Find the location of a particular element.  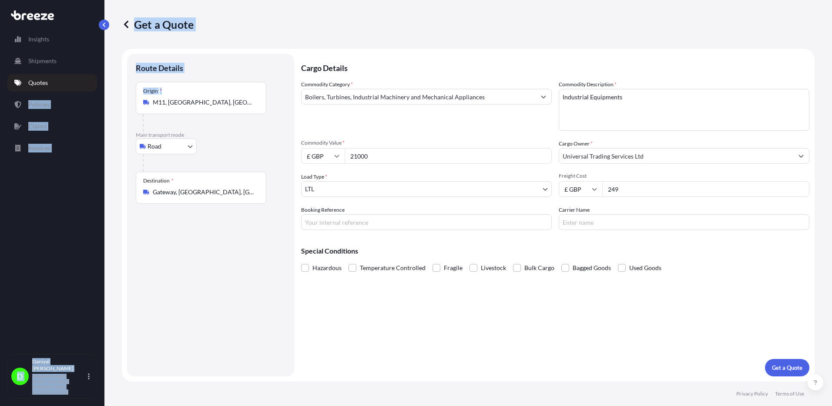

a: Terms of Use is located at coordinates (790, 394).